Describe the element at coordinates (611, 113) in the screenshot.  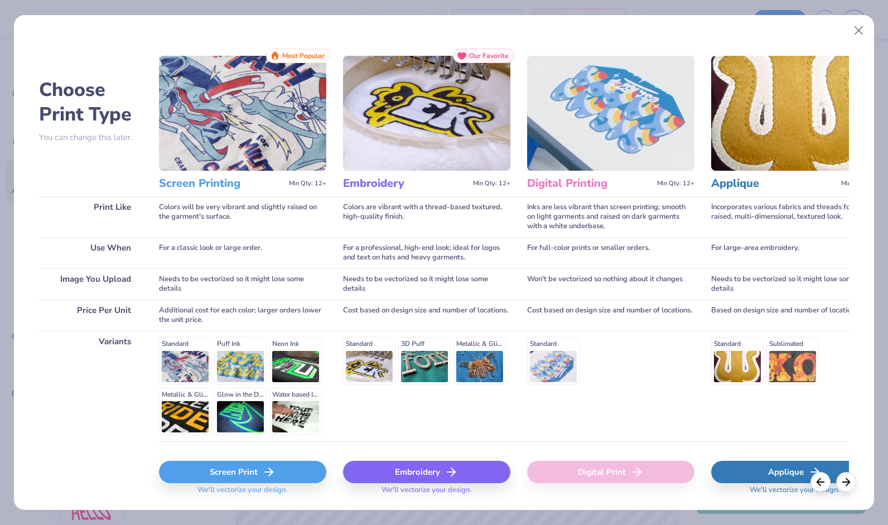
I see `img: Digital Printing` at that location.